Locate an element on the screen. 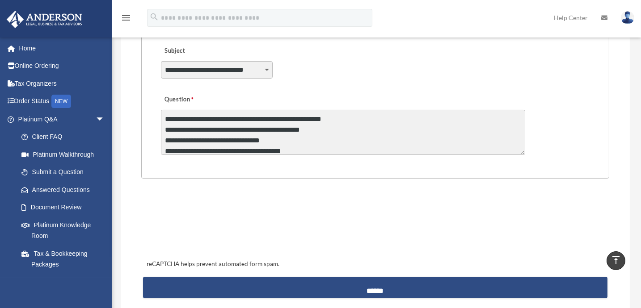 Image resolution: width=641 pixels, height=308 pixels. a: Platinum Q&Aarrow_drop_down is located at coordinates (62, 119).